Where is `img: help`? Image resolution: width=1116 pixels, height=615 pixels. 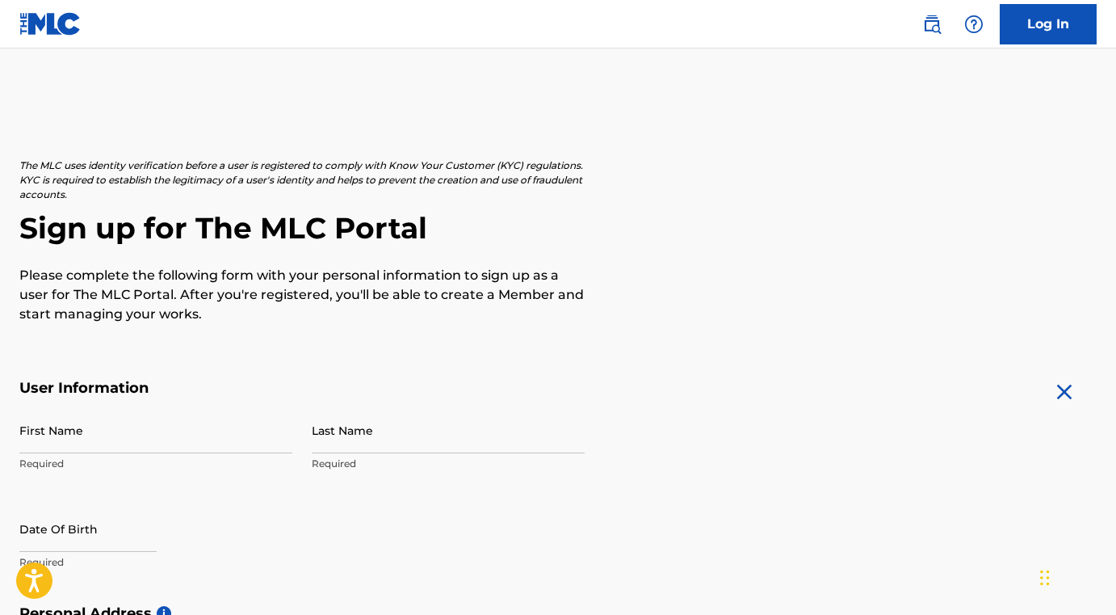 img: help is located at coordinates (974, 24).